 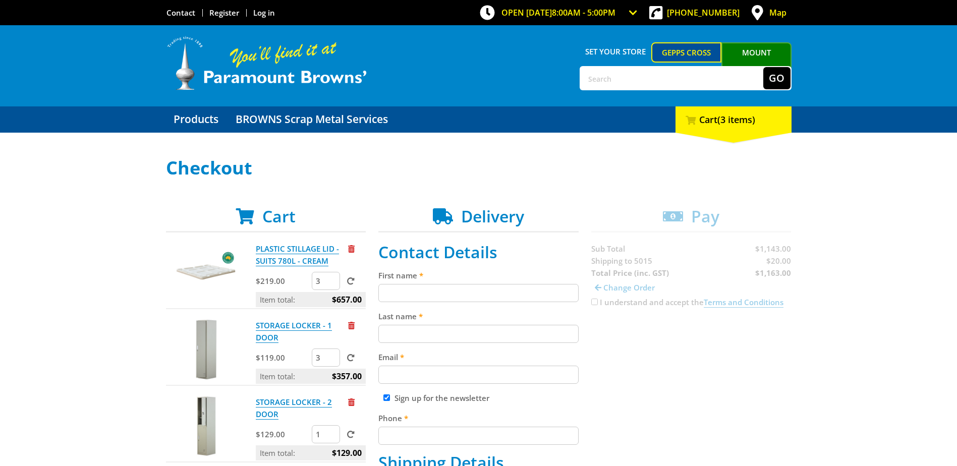 I want to click on a: STORAGE LOCKER - 1 DOOR, so click(x=294, y=332).